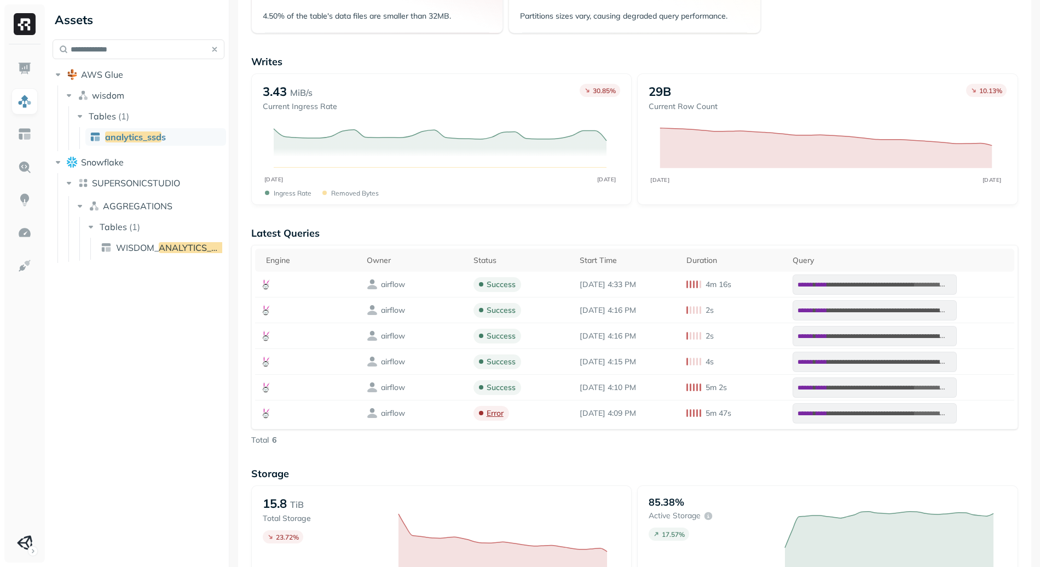 This screenshot has height=567, width=1040. I want to click on img: Unity, so click(25, 543).